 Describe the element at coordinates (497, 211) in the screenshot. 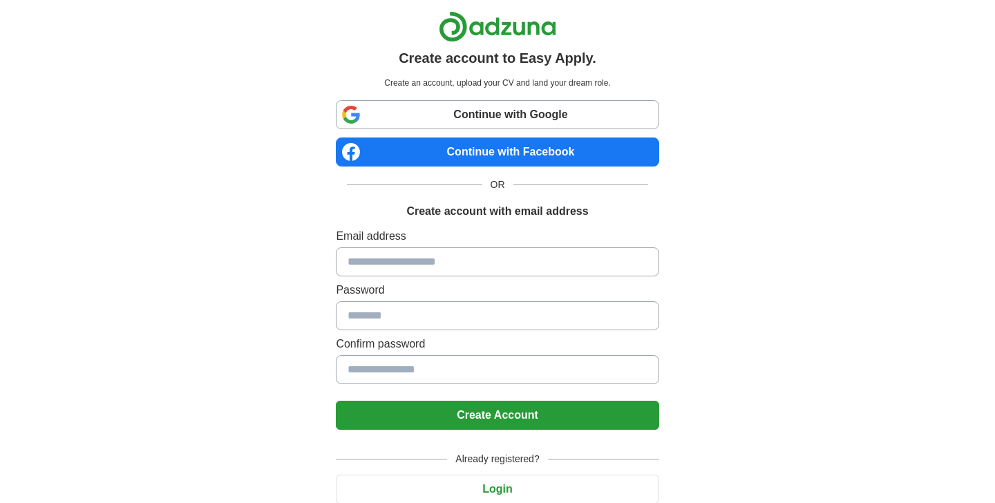

I see `h1: Create account with email address` at that location.